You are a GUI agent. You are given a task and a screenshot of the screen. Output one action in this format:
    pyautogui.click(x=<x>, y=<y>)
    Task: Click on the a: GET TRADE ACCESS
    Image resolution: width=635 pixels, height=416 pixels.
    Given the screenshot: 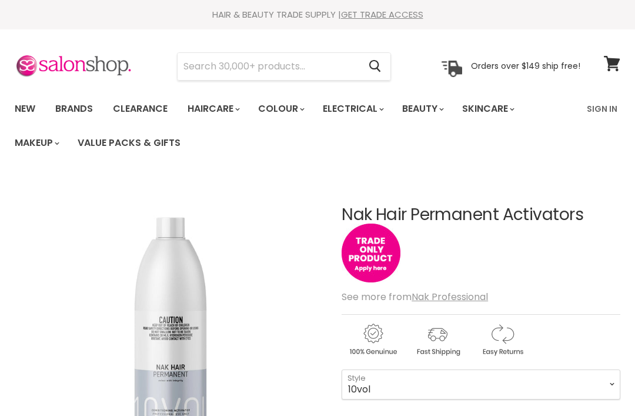 What is the action you would take?
    pyautogui.click(x=382, y=14)
    